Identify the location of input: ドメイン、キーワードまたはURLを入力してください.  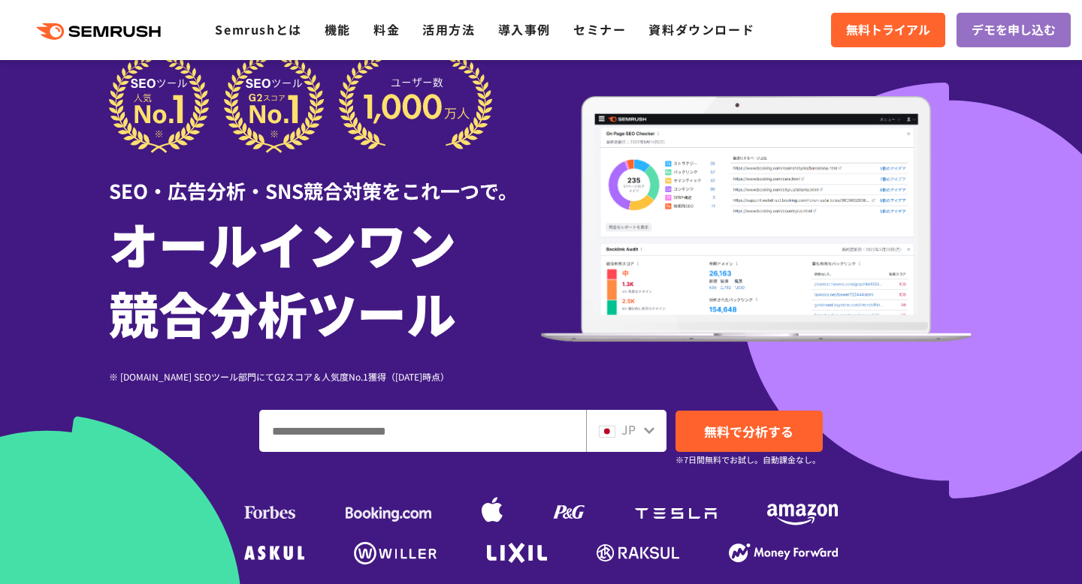
(422, 431).